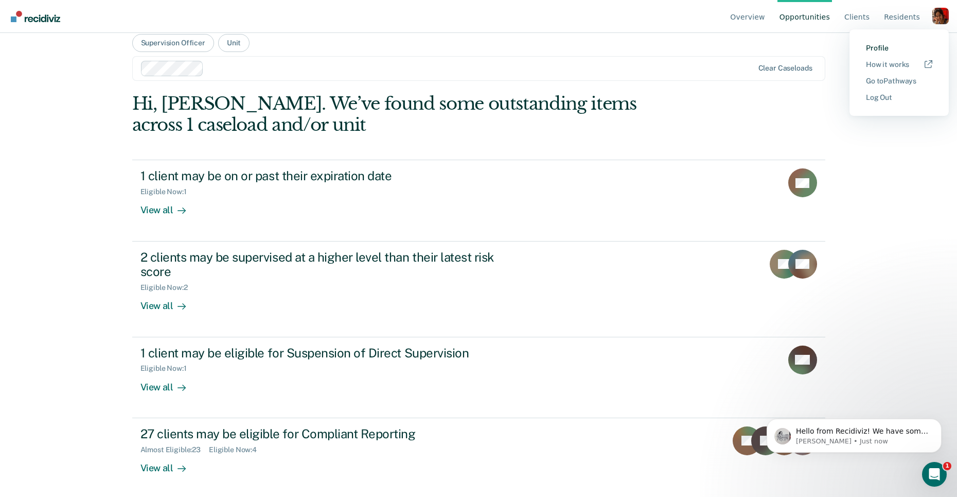 Image resolution: width=957 pixels, height=497 pixels. Describe the element at coordinates (36, 16) in the screenshot. I see `img: Recidiviz` at that location.